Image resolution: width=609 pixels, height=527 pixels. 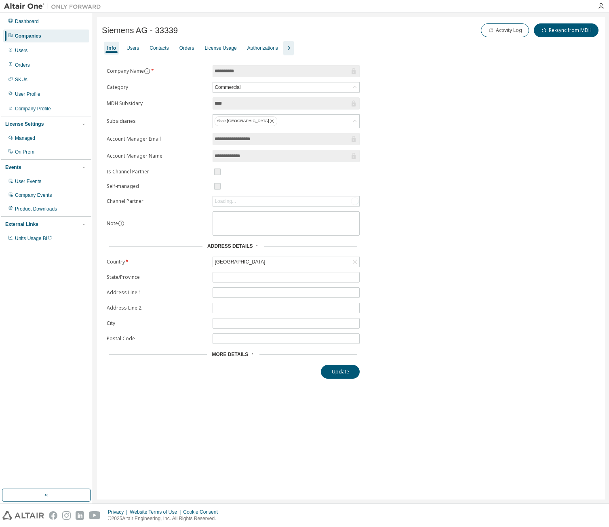 What do you see at coordinates (157, 71) in the screenshot?
I see `label: Company Name` at bounding box center [157, 71].